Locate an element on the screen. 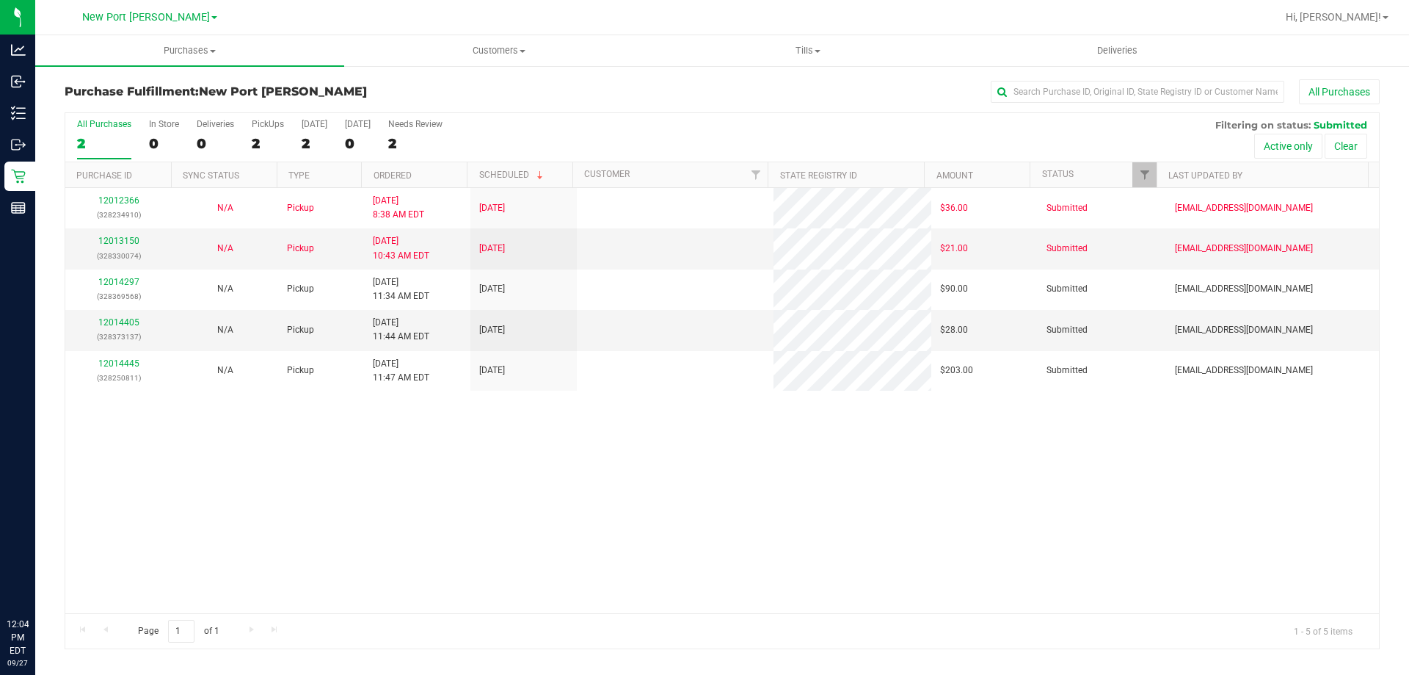 Image resolution: width=1409 pixels, height=675 pixels. inline-svg: Reports is located at coordinates (18, 208).